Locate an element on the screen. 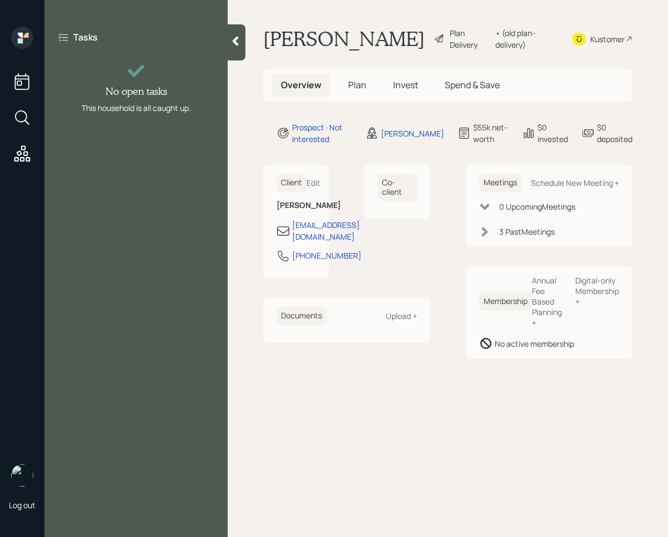 The height and width of the screenshot is (537, 668). h6: Meetings is located at coordinates (500, 183).